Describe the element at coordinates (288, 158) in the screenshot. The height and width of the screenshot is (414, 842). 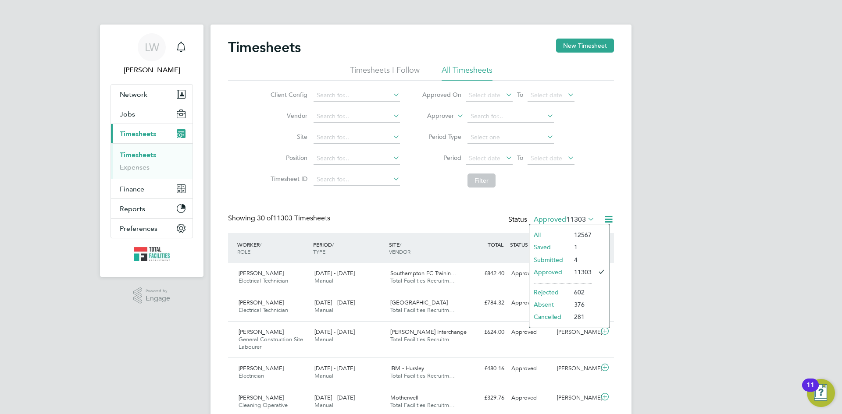
I see `label: Position` at that location.